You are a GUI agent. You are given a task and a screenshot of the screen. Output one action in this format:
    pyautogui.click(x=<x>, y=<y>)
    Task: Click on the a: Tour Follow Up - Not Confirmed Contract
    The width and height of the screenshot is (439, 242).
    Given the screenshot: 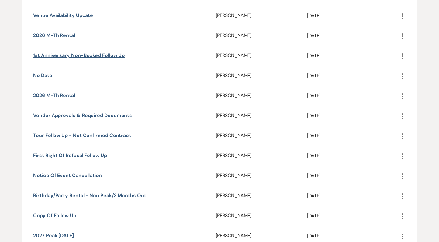 What is the action you would take?
    pyautogui.click(x=82, y=136)
    